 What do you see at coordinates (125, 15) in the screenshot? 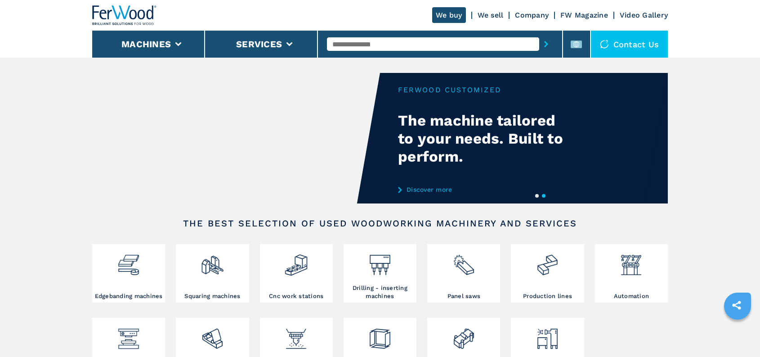
I see `img: Ferwood` at bounding box center [125, 15].